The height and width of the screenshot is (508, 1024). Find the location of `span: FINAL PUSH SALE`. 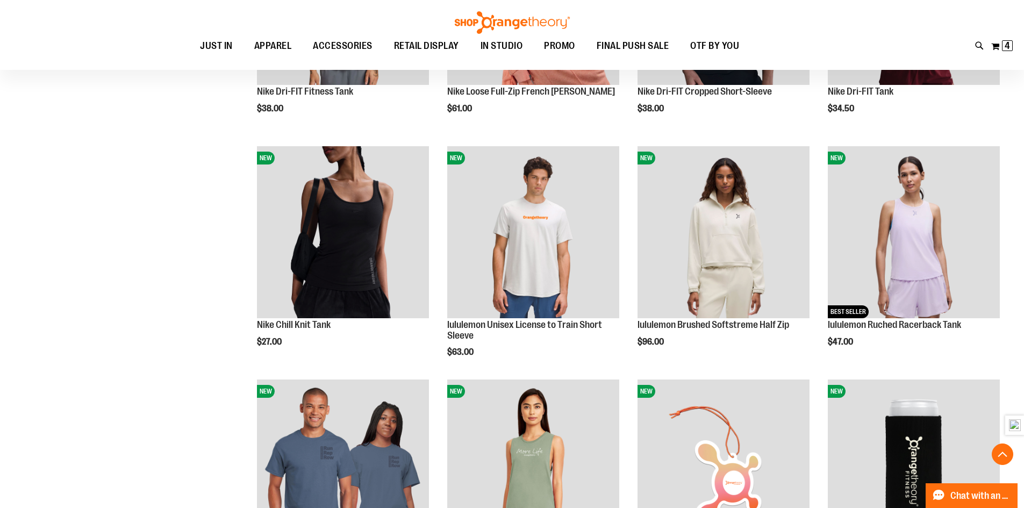

span: FINAL PUSH SALE is located at coordinates (632, 46).